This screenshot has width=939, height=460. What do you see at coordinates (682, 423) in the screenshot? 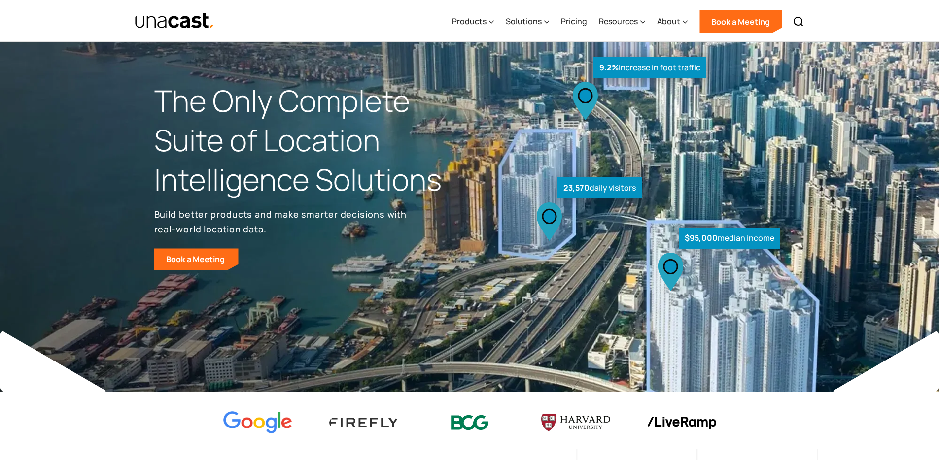
I see `img: liveramp logo` at bounding box center [682, 423].